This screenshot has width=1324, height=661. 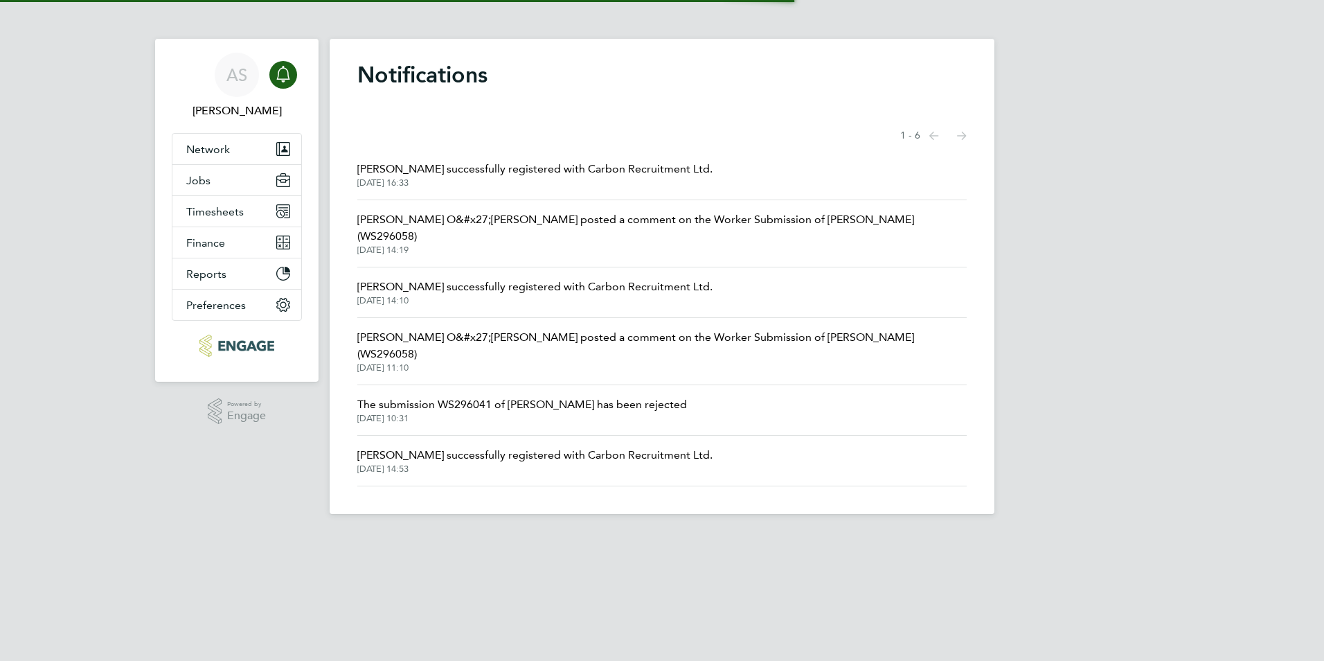 I want to click on span: Engage, so click(x=247, y=416).